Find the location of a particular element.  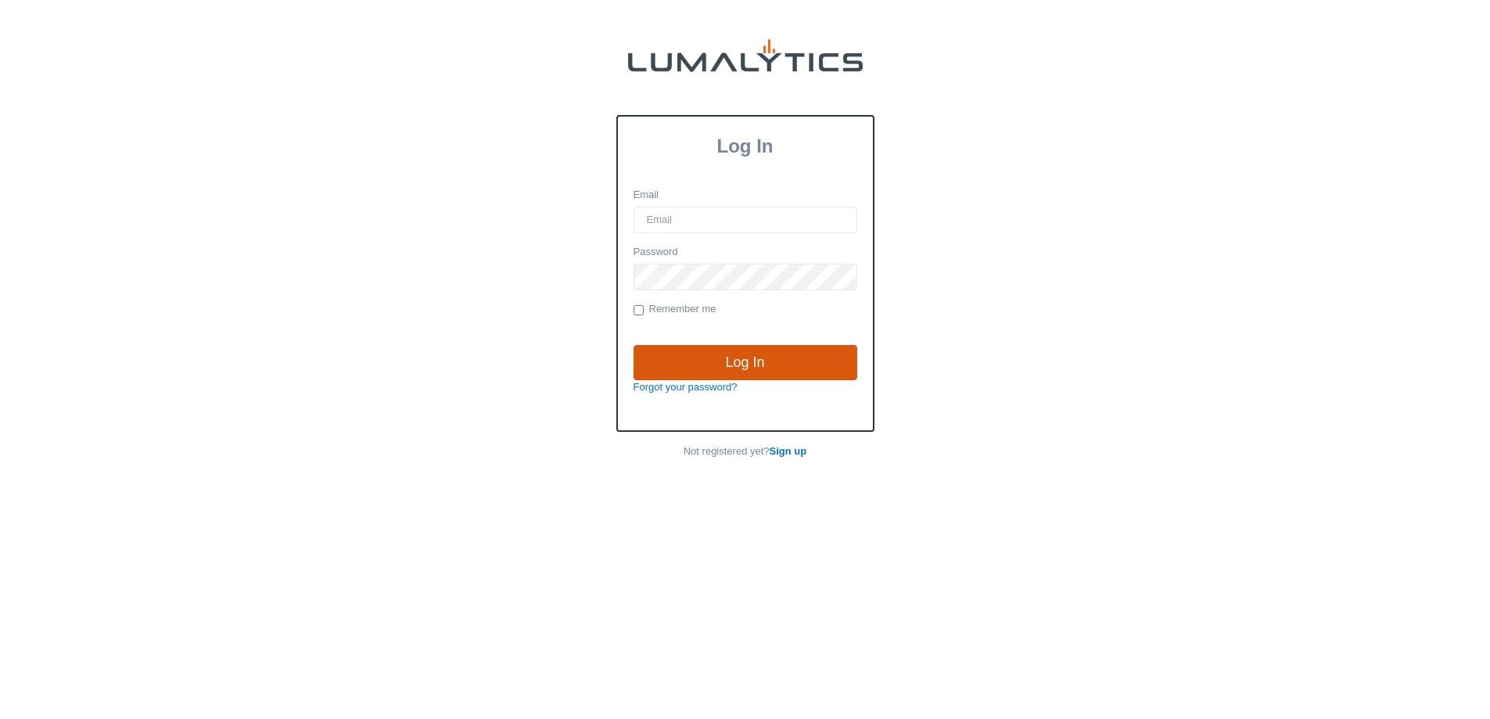

input: Remember me is located at coordinates (638, 310).